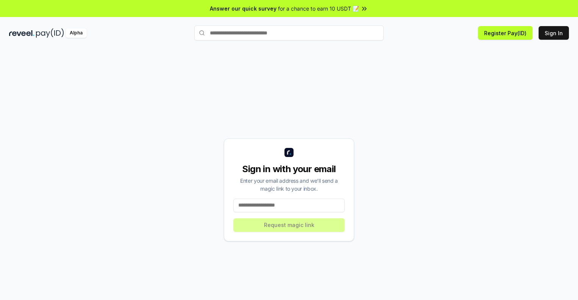 The image size is (578, 300). I want to click on img: pay_id, so click(50, 33).